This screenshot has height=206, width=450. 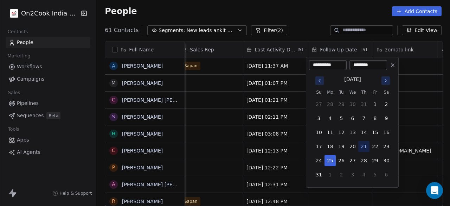 What do you see at coordinates (341, 92) in the screenshot?
I see `th: Tuesday` at bounding box center [341, 92].